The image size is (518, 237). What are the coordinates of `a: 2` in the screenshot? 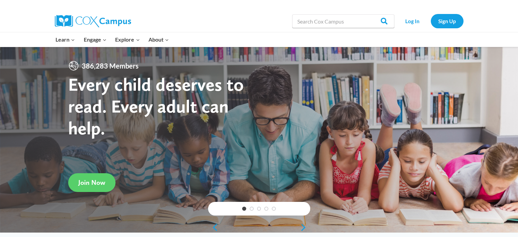 It's located at (252, 208).